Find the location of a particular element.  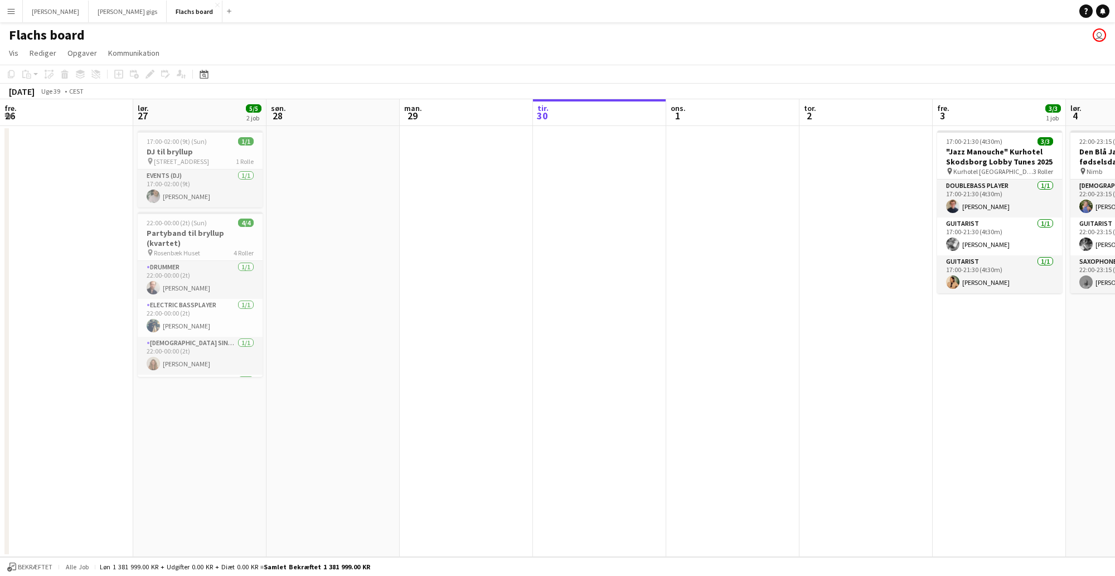

span: 1/1 is located at coordinates (246, 141).